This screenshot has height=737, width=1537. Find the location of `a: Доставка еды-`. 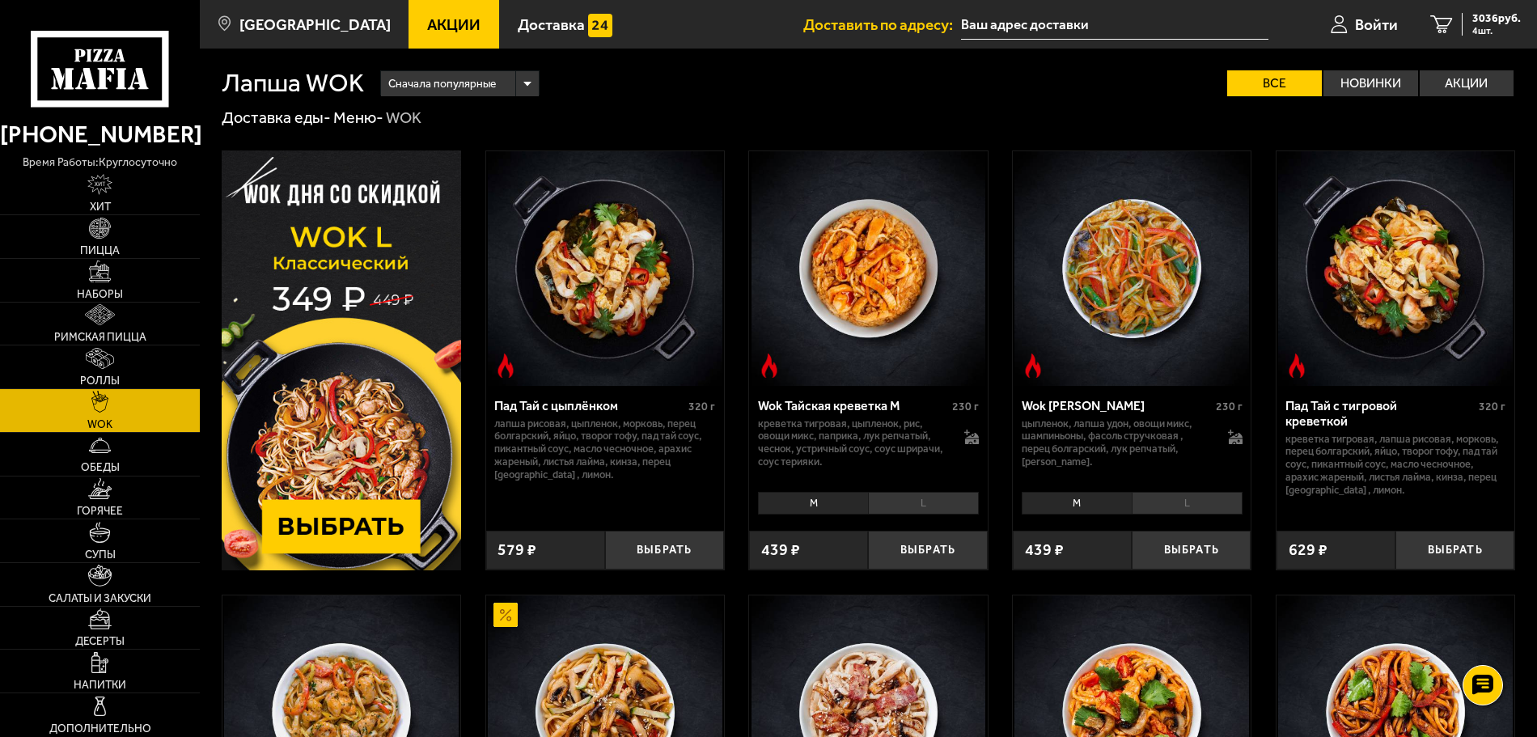

a: Доставка еды- is located at coordinates (276, 117).